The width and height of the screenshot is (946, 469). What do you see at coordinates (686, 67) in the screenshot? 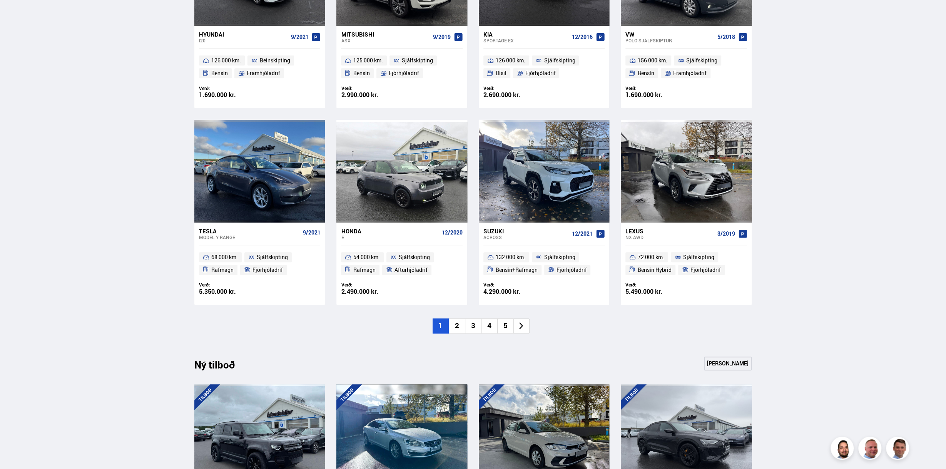
I see `a: VW Polo SJÁLFSKIPTUR 5/2018 156 000 km. Sjálfskipting Bensín Framhjóladrif Verð: 1.690.000 kr.` at bounding box center [686, 67].